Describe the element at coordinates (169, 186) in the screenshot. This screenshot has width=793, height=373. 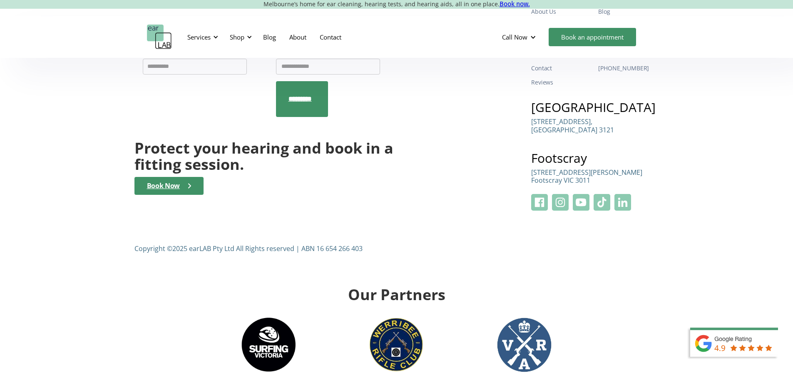
I see `a: Book Now` at that location.